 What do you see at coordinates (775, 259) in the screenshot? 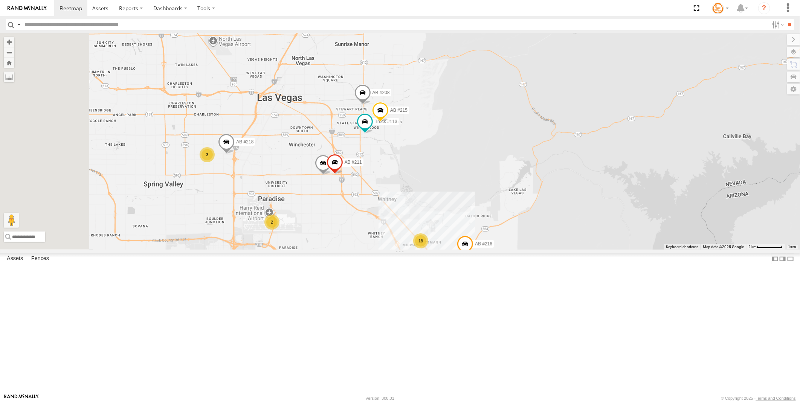
I see `label: Dock Summary Table to the Left` at bounding box center [775, 259].